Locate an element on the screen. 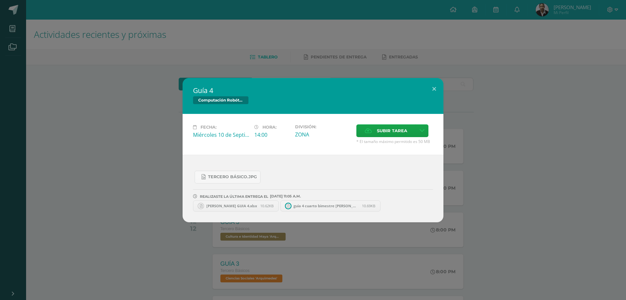  span: Subir tarea is located at coordinates (392, 130).